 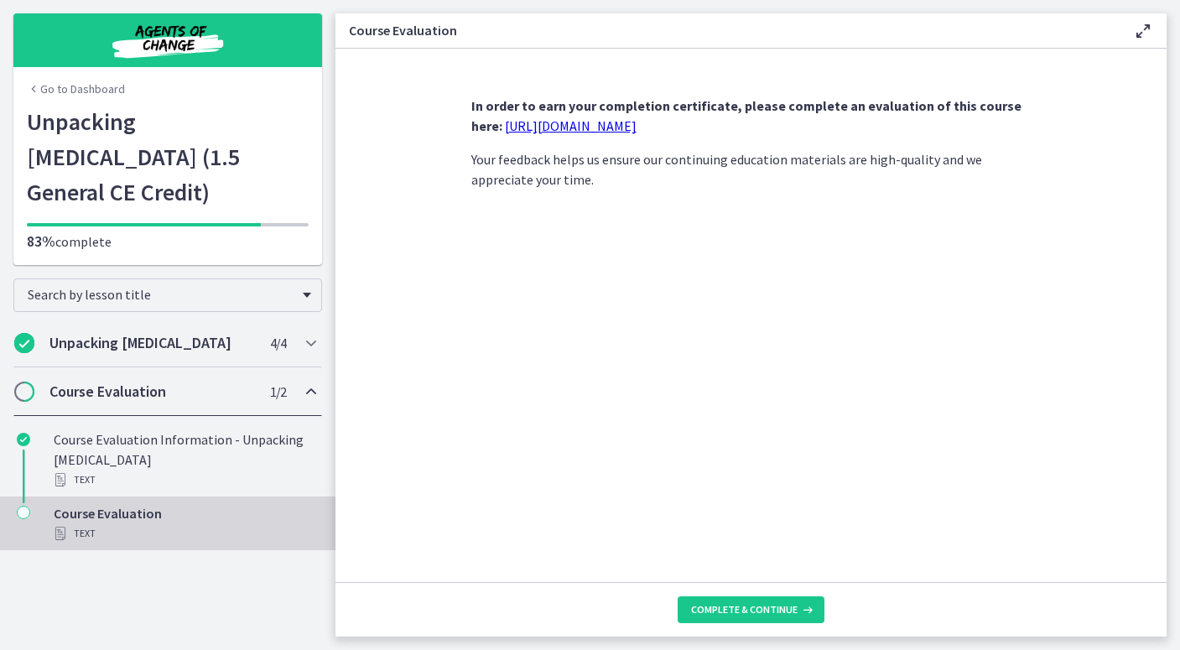 I want to click on span: Complete & continue, so click(x=744, y=610).